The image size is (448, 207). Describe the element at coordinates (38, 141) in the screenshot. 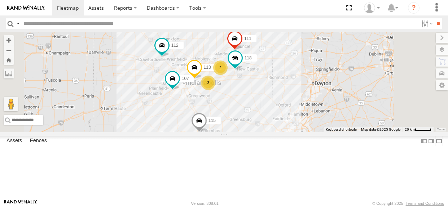

I see `label: Fences` at that location.